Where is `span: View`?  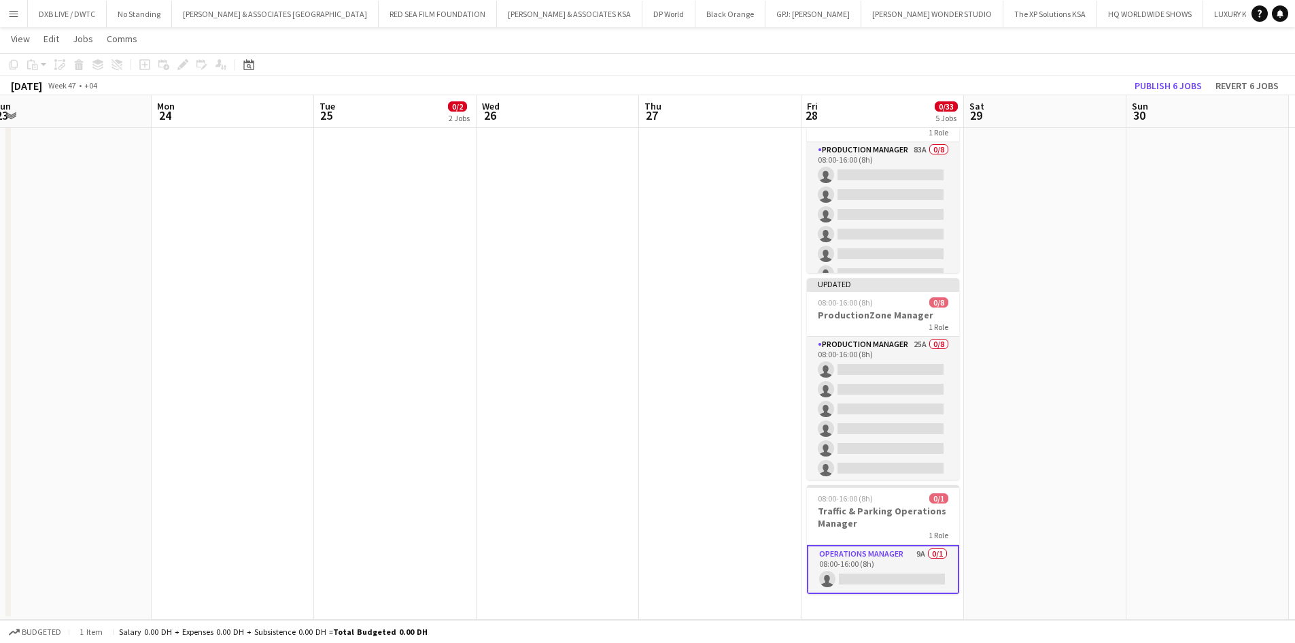
span: View is located at coordinates (20, 39).